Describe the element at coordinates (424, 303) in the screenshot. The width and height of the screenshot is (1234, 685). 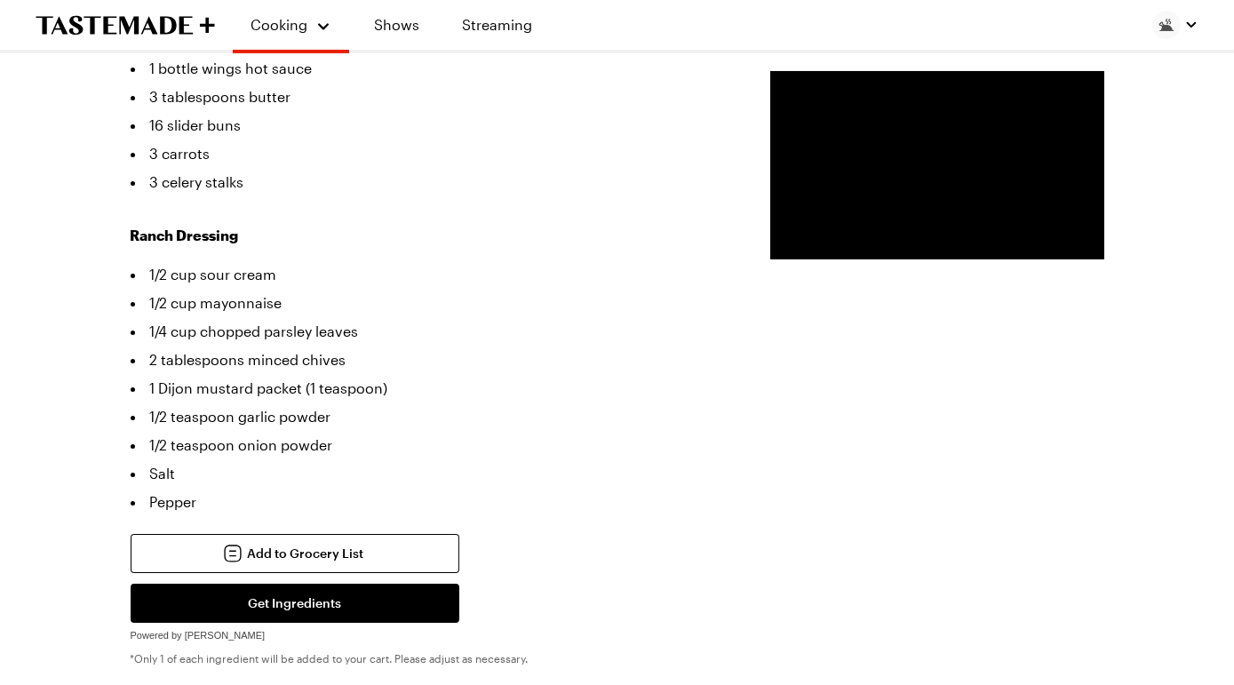
I see `li: 1/2 cup mayonnaise` at that location.